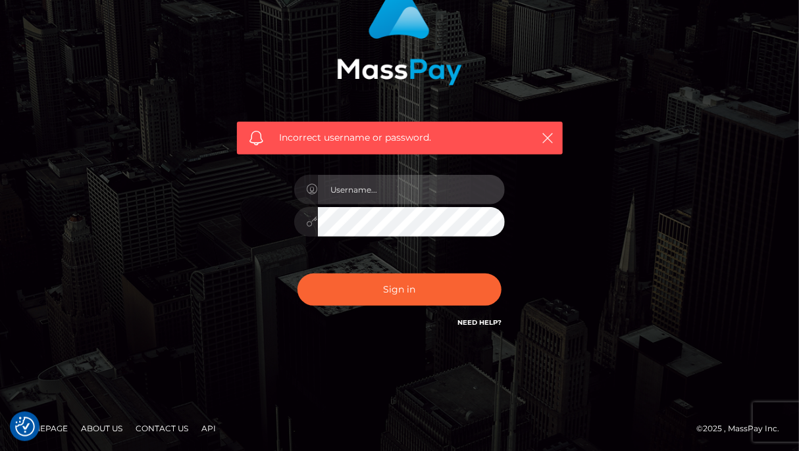 This screenshot has height=451, width=799. Describe the element at coordinates (101, 428) in the screenshot. I see `a: About Us` at that location.